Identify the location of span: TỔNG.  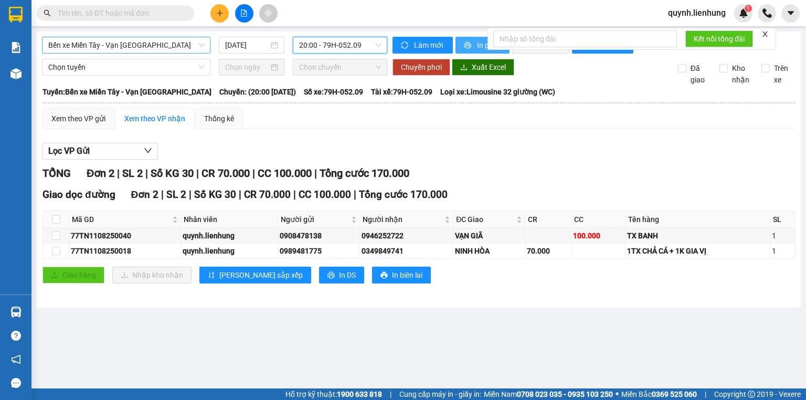
(57, 173).